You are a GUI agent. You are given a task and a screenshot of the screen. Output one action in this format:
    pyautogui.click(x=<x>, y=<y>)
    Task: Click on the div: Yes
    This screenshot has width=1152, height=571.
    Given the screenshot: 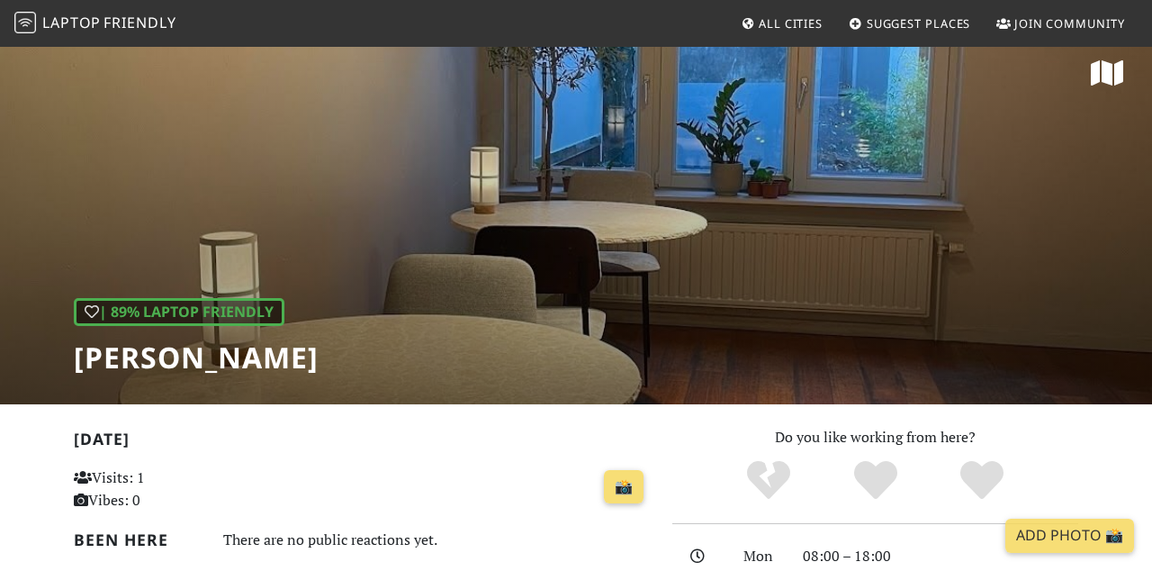 What is the action you would take?
    pyautogui.click(x=875, y=481)
    